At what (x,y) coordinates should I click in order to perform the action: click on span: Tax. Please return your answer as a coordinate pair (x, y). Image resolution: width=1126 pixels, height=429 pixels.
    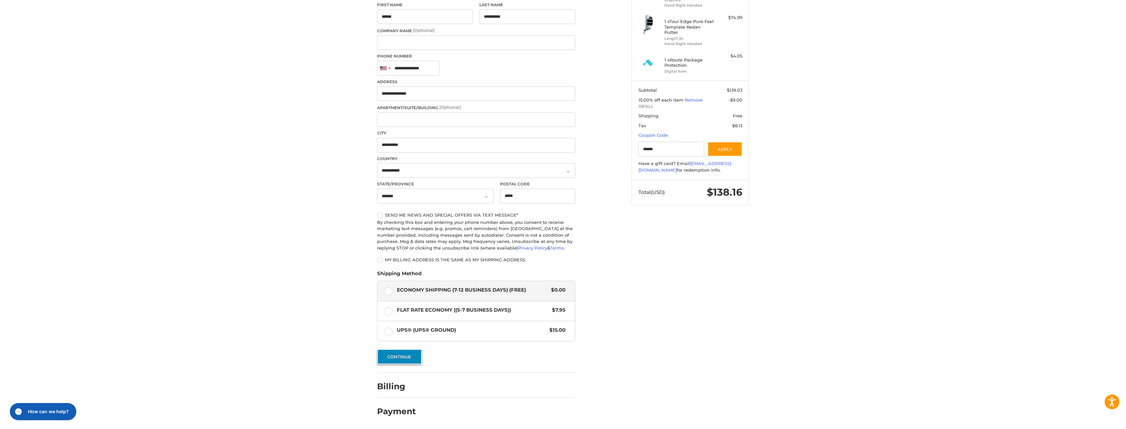
    Looking at the image, I should click on (642, 126).